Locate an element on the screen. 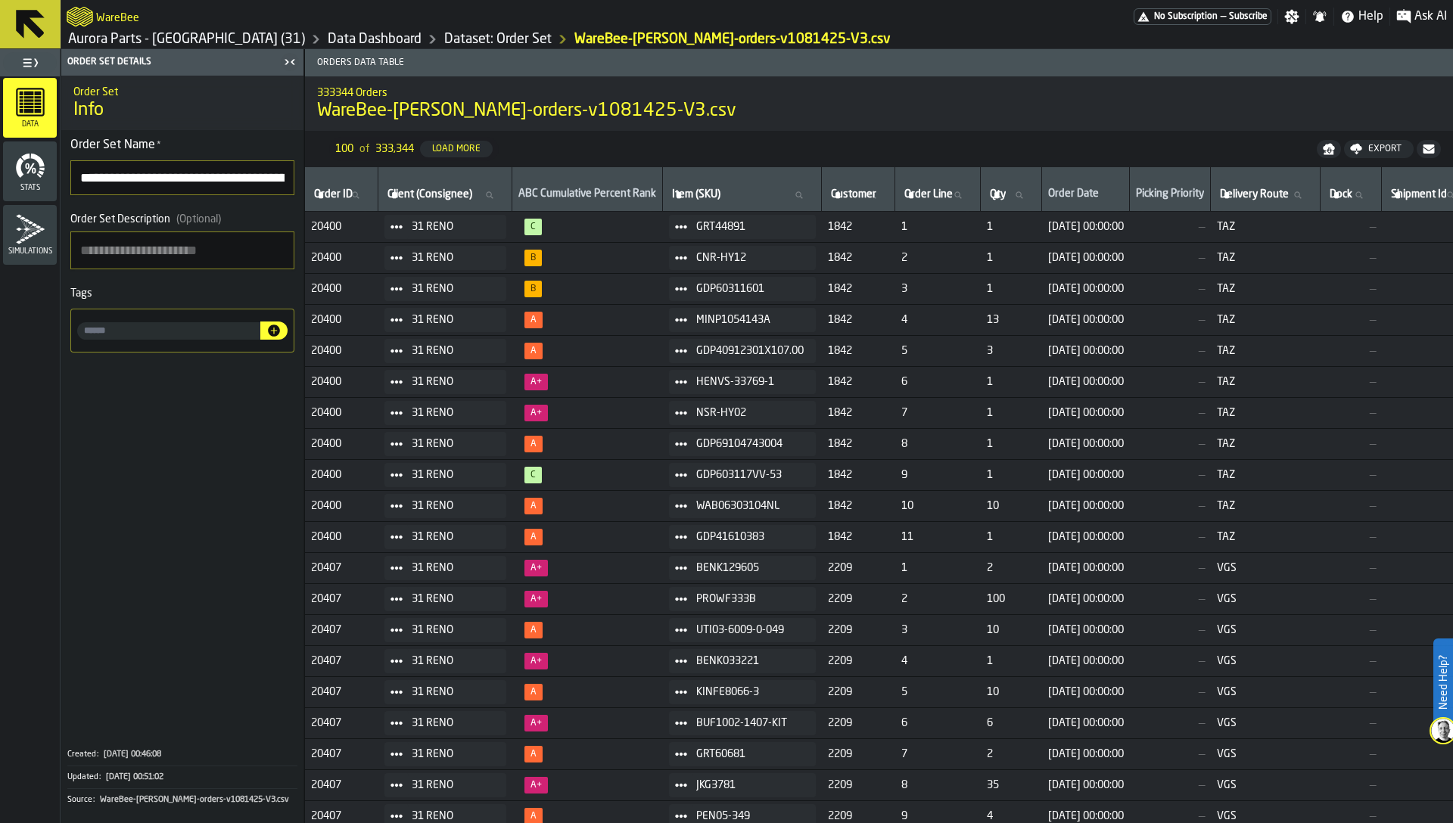 The width and height of the screenshot is (1453, 823). span: 15% is located at coordinates (536, 661).